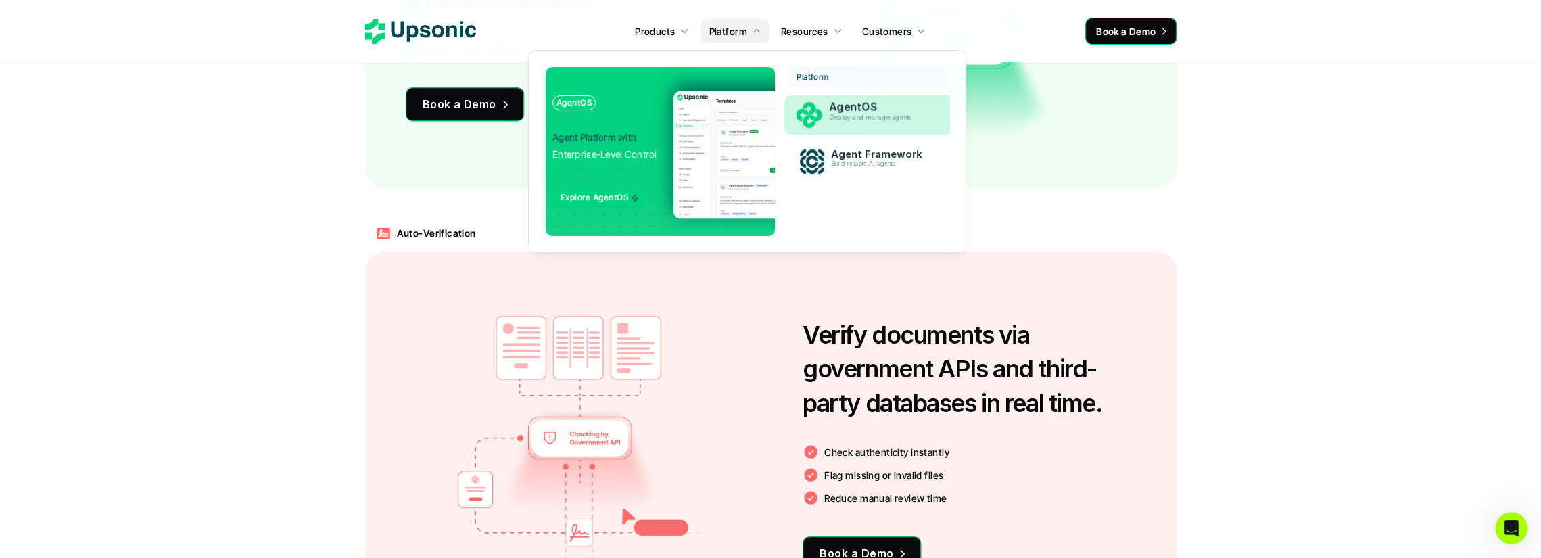  I want to click on a: AgentOSAgent Platform withEnterprise-Level ControlExplore AgentOS, so click(660, 151).